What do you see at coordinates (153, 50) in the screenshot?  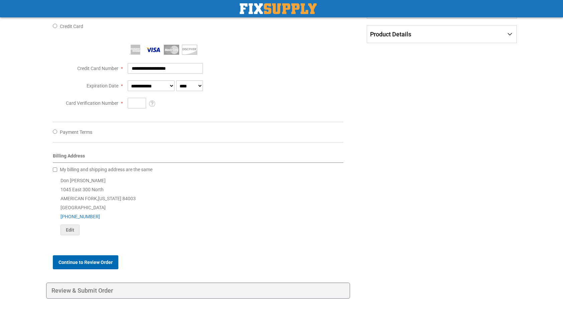 I see `img: Visa` at bounding box center [153, 50].